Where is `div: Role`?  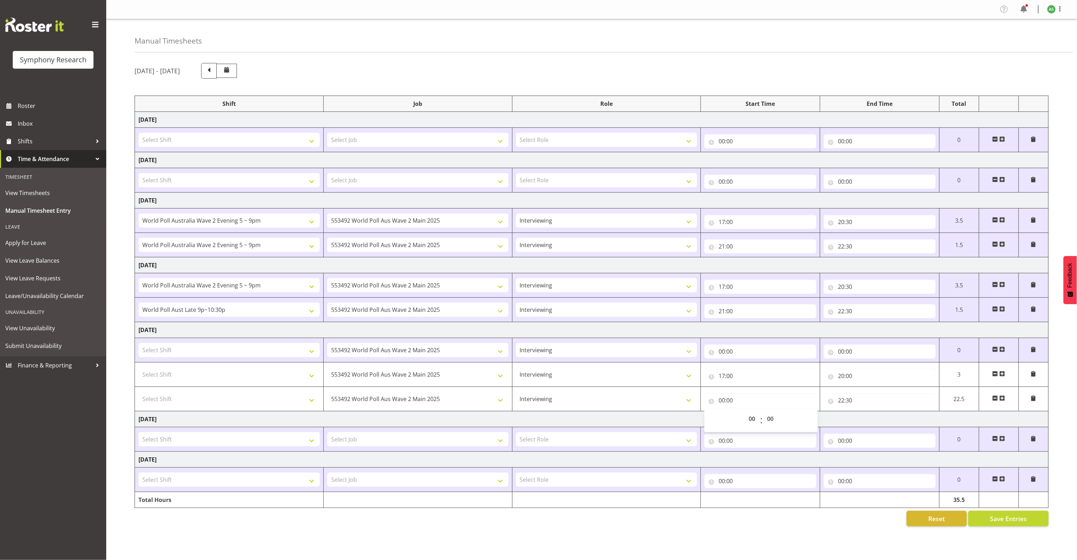 div: Role is located at coordinates (607, 104).